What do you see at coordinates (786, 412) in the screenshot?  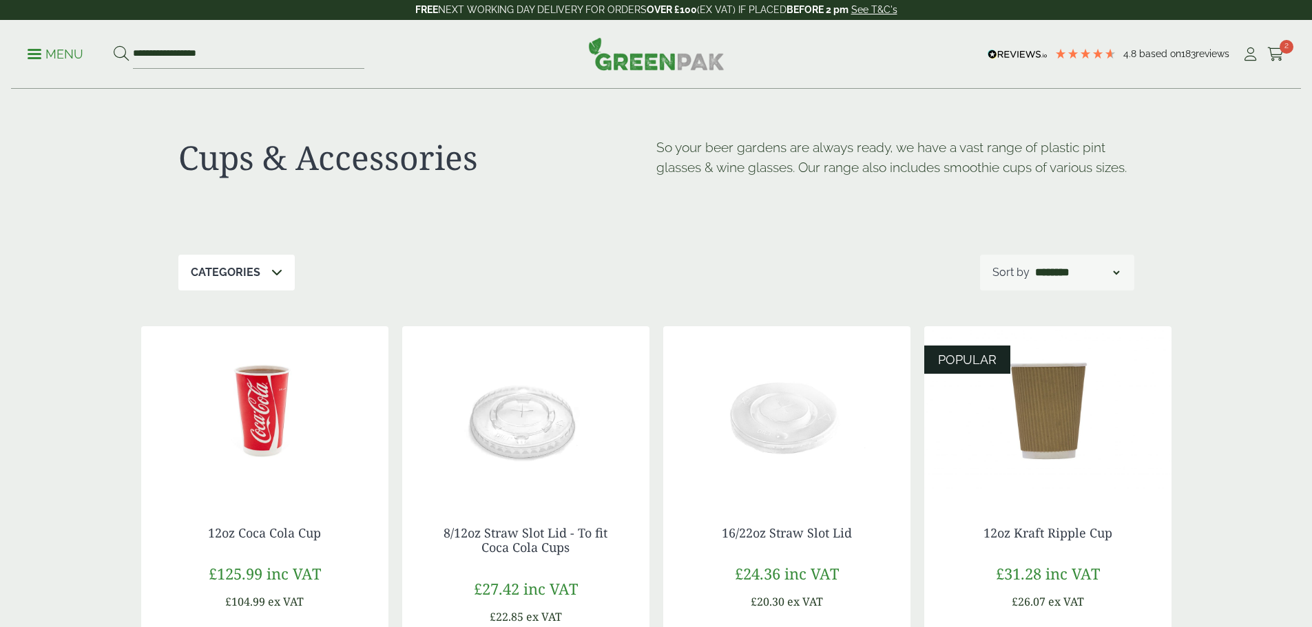 I see `a: 16/22oz Straw Slot Coke Cup lid` at bounding box center [786, 412].